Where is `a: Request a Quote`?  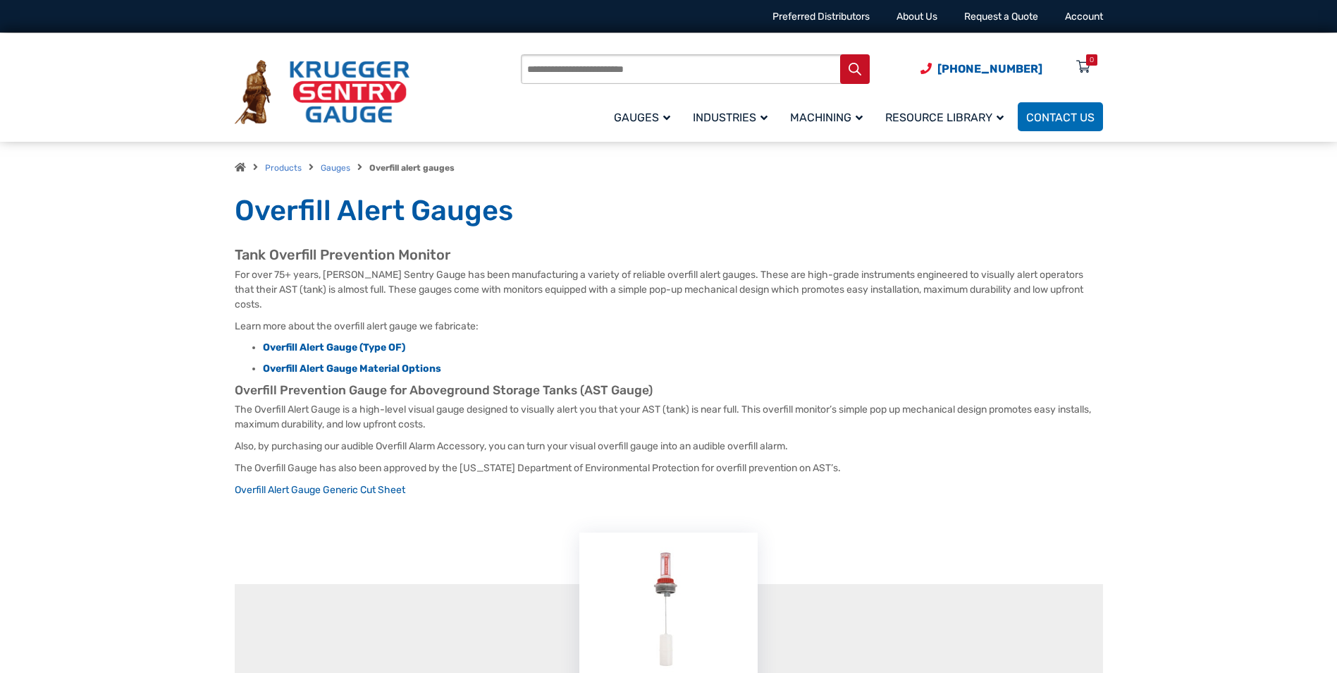 a: Request a Quote is located at coordinates (1001, 16).